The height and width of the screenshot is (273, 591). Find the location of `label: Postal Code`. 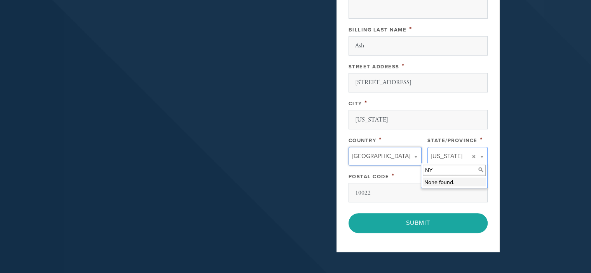

label: Postal Code is located at coordinates (369, 177).